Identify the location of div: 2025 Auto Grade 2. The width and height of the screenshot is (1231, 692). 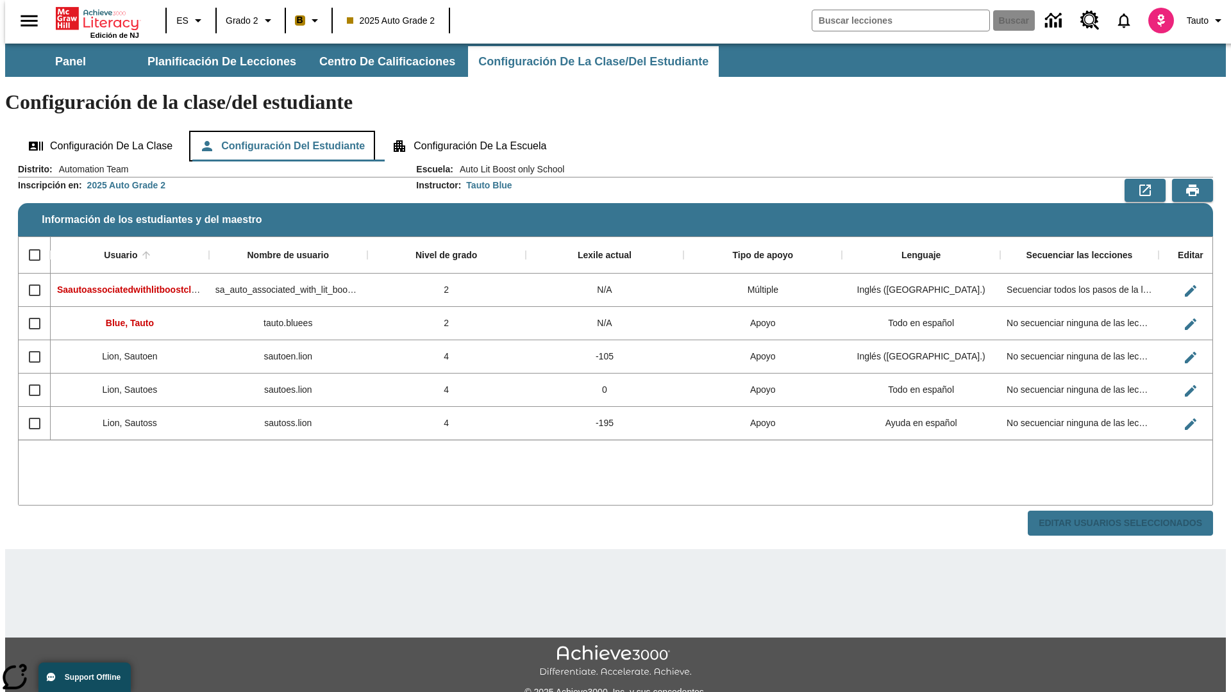
(126, 185).